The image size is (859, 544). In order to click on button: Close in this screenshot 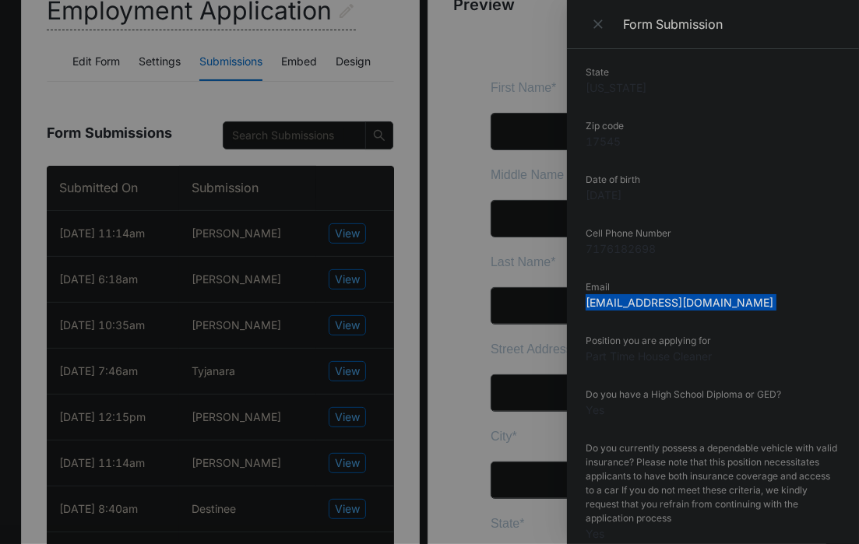, I will do `click(599, 24)`.